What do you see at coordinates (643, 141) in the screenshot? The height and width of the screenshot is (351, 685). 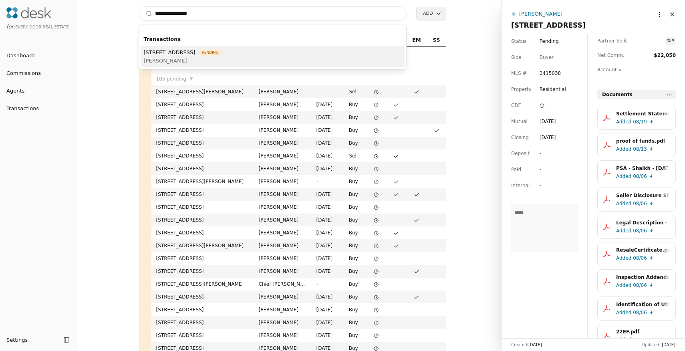 I see `div: proof of funds.pdf` at bounding box center [643, 141].